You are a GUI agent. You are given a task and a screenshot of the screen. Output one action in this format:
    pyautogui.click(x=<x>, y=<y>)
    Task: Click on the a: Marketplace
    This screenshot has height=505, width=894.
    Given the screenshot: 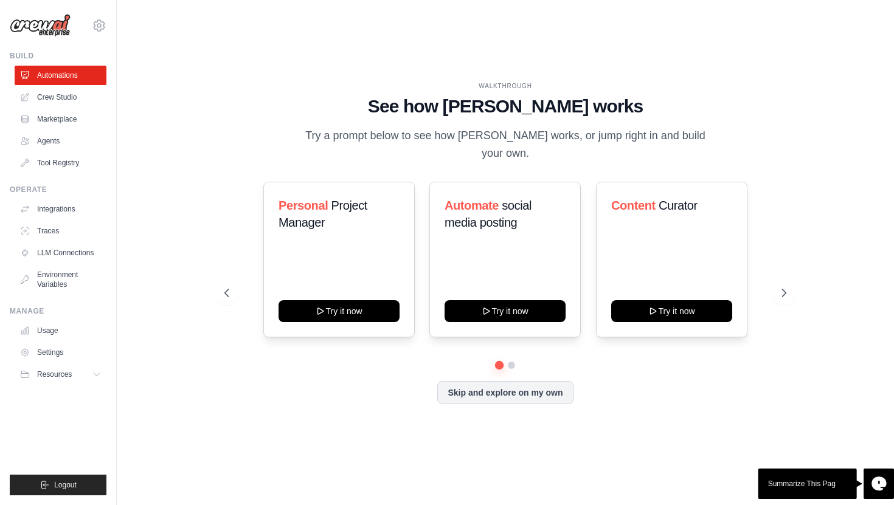 What is the action you would take?
    pyautogui.click(x=60, y=119)
    